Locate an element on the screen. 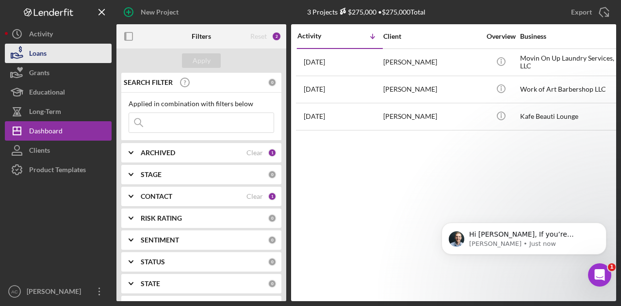  button: Educational is located at coordinates (58, 92).